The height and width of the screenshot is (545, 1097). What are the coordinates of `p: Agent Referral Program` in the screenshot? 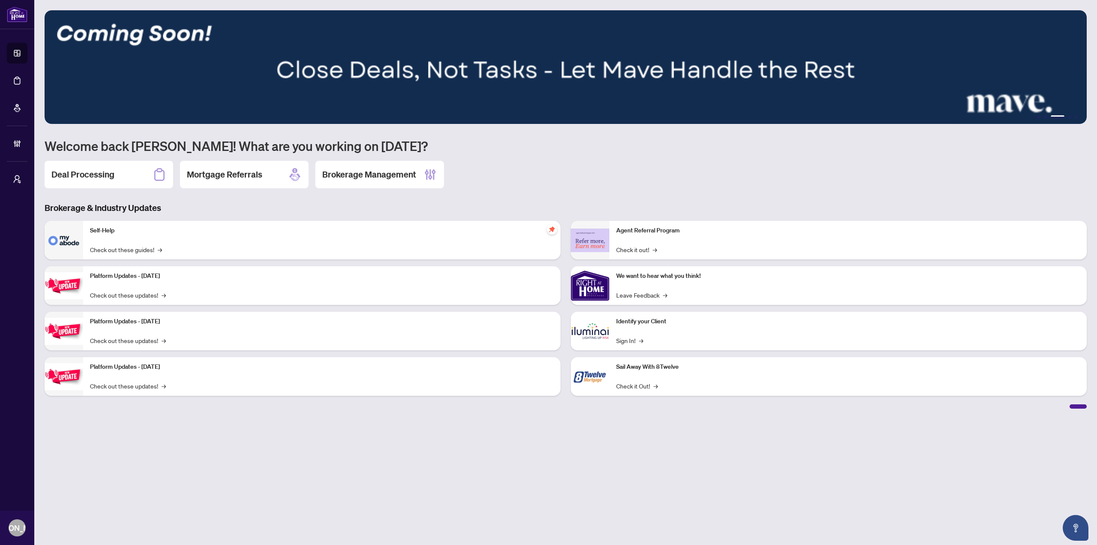 It's located at (848, 231).